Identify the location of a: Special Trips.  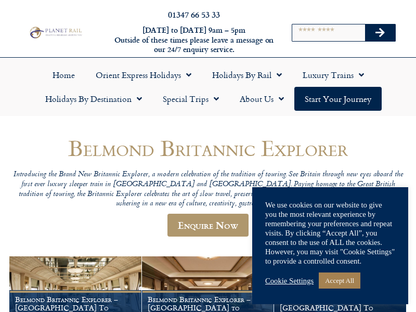
(191, 99).